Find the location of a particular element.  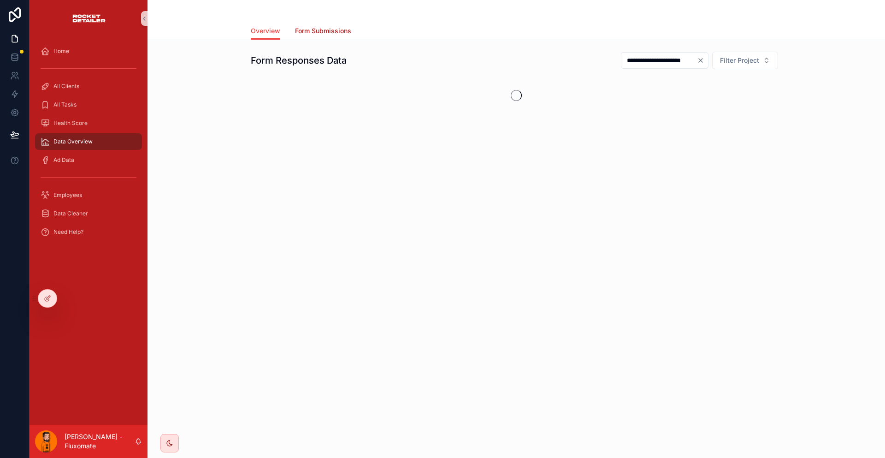

a: Data Cleaner is located at coordinates (89, 213).